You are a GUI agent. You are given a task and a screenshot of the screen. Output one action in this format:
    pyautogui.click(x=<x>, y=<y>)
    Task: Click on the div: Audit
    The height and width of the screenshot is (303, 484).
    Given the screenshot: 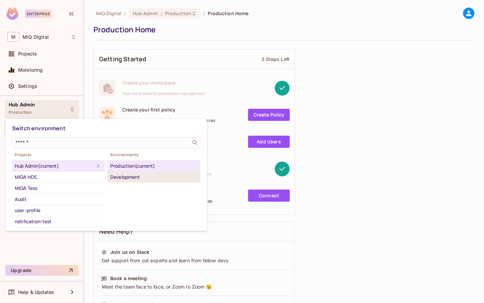 What is the action you would take?
    pyautogui.click(x=58, y=199)
    